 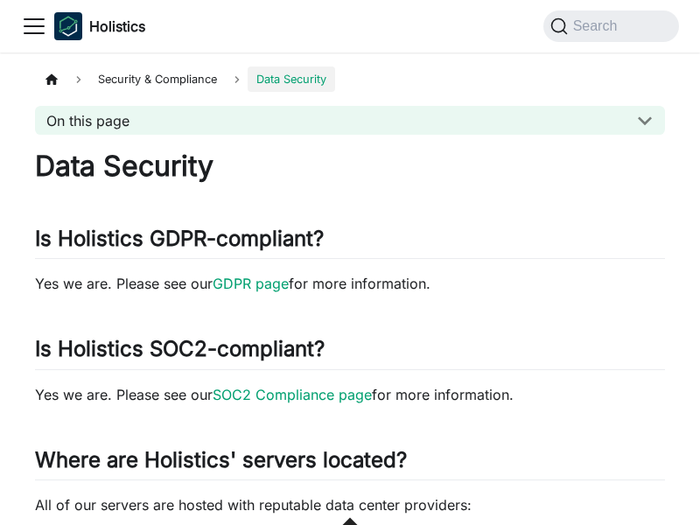 I want to click on span: Search, so click(x=598, y=26).